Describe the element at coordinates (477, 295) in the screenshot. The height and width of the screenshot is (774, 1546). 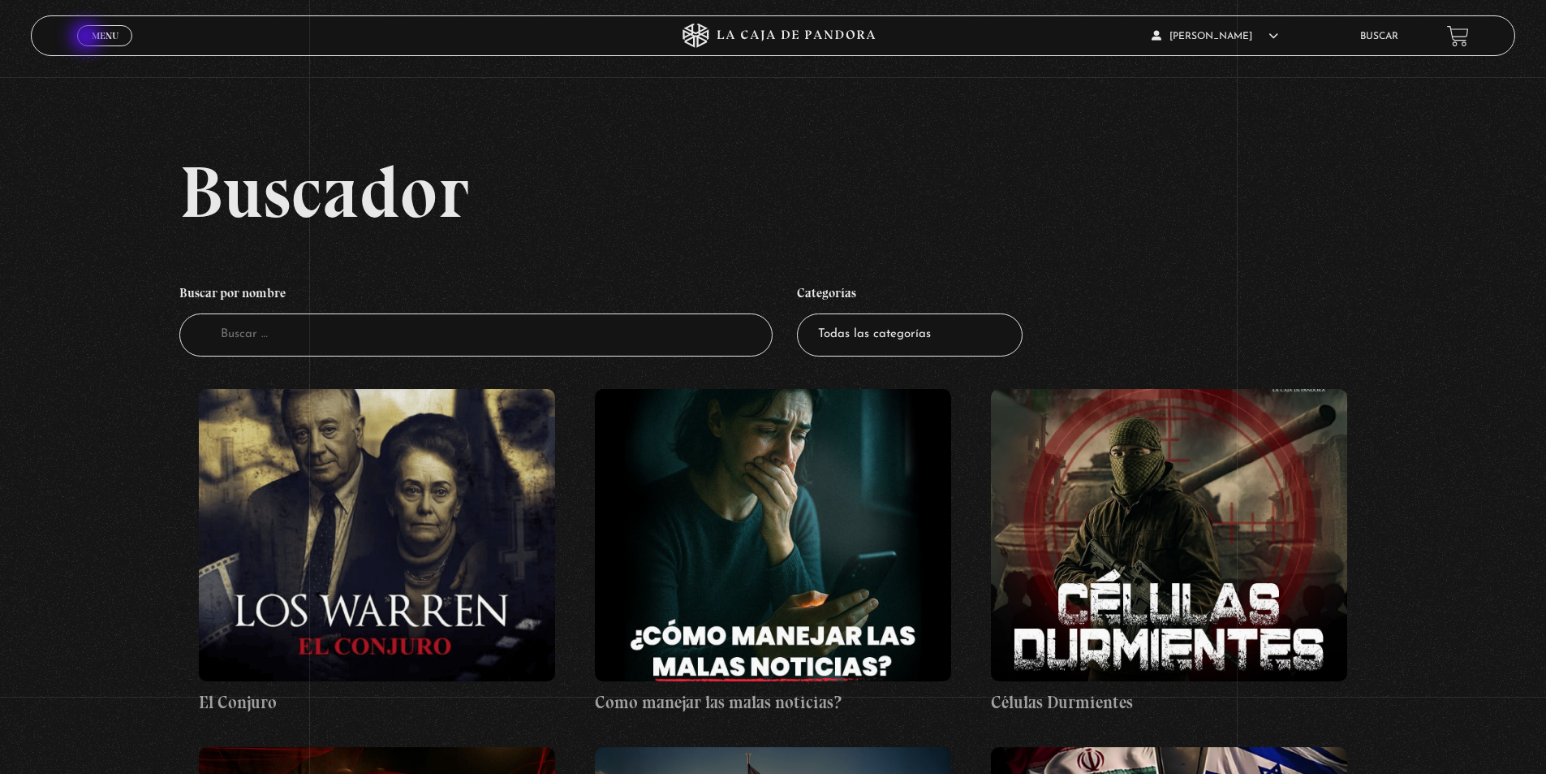
I see `h4: Buscar por nombre` at that location.